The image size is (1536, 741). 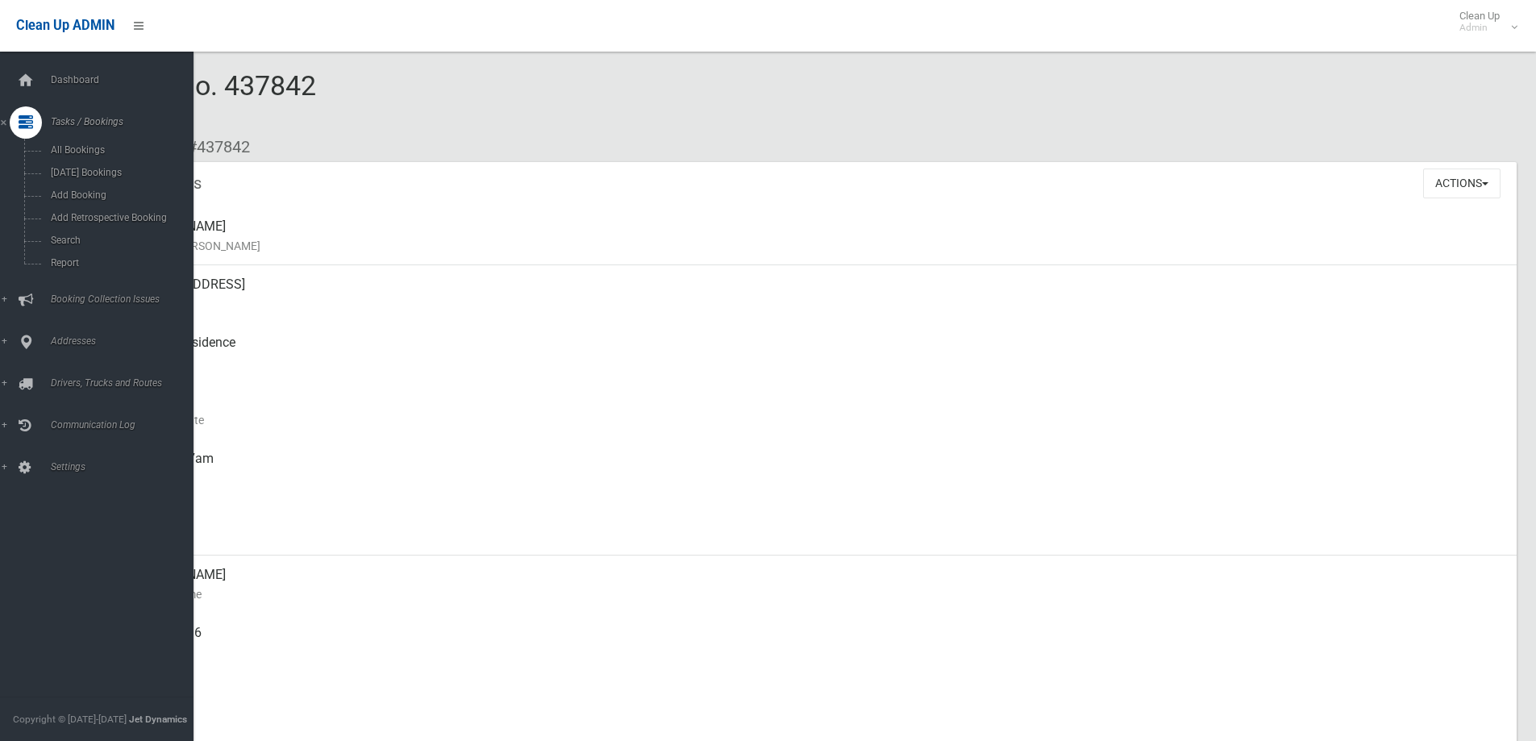 I want to click on small: Address, so click(x=816, y=304).